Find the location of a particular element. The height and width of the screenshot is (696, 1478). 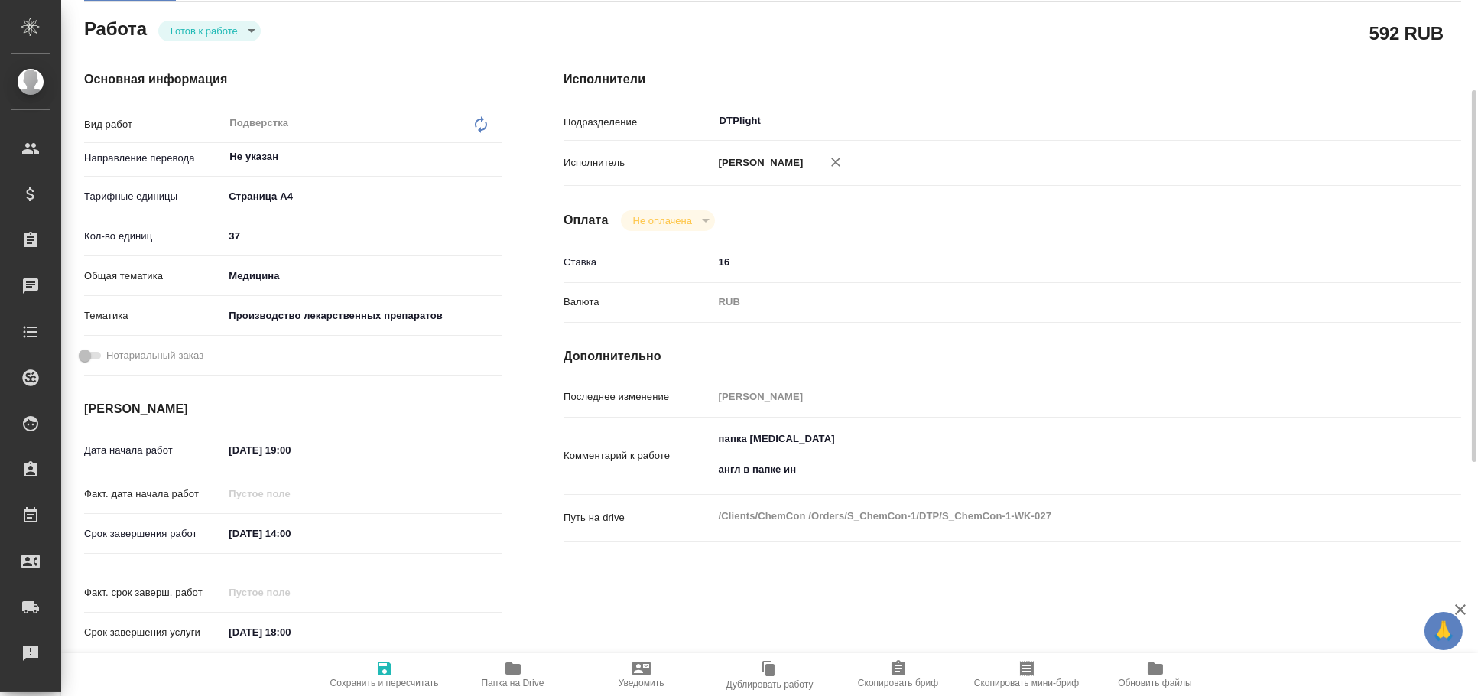

p: Путь на drive is located at coordinates (638, 517).